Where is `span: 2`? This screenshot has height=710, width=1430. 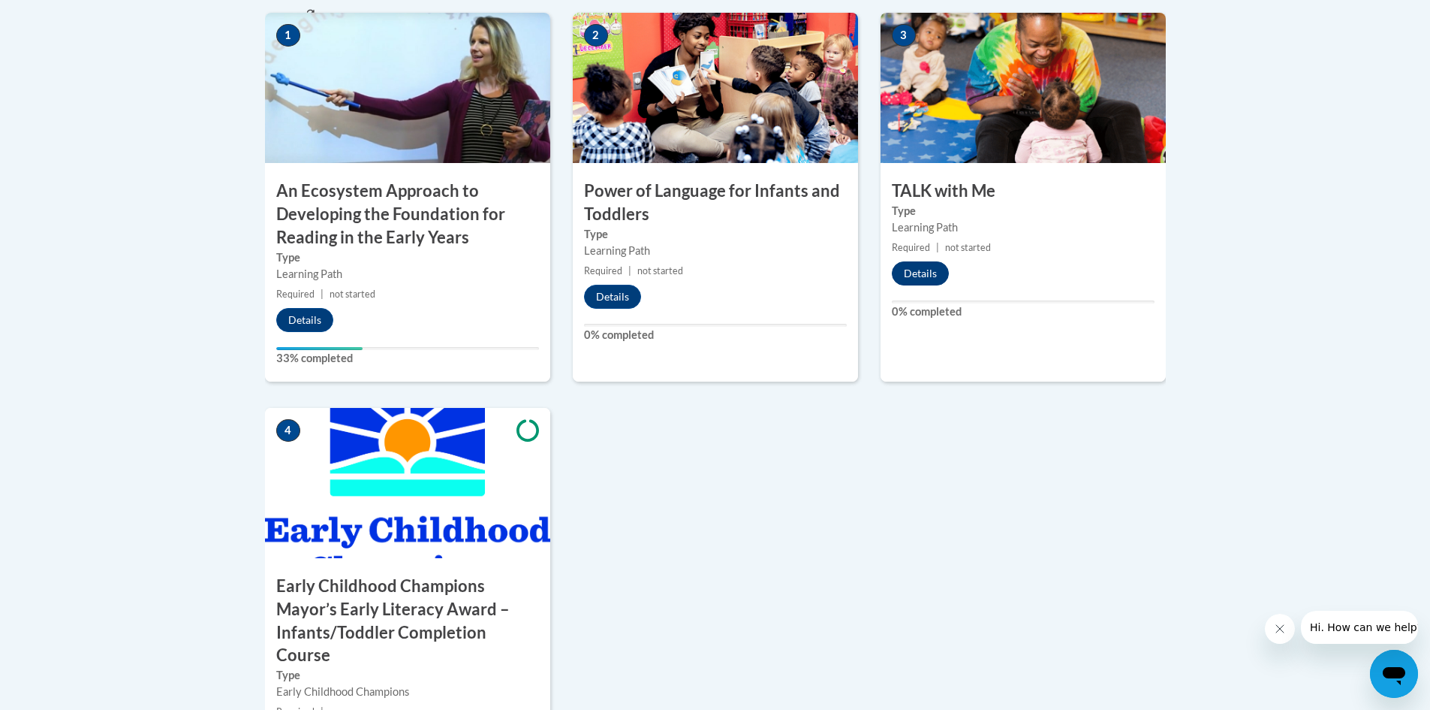
span: 2 is located at coordinates (596, 35).